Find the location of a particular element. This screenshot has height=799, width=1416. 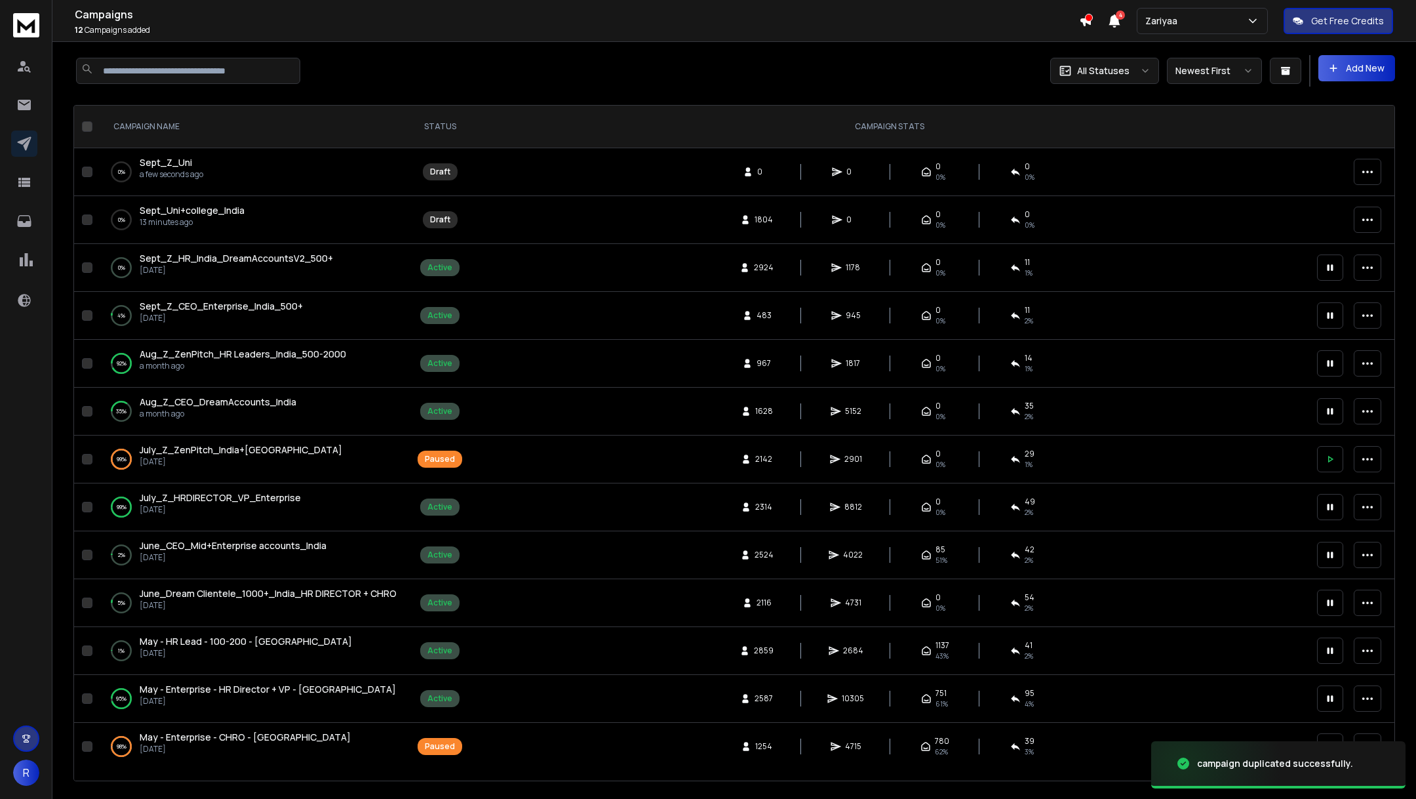

p: 98 % is located at coordinates (121, 746).